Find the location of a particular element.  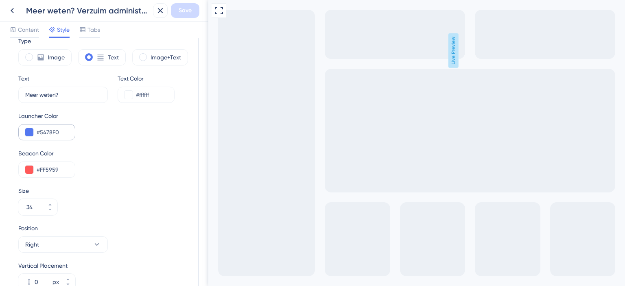

span: Tabs is located at coordinates (94, 30).